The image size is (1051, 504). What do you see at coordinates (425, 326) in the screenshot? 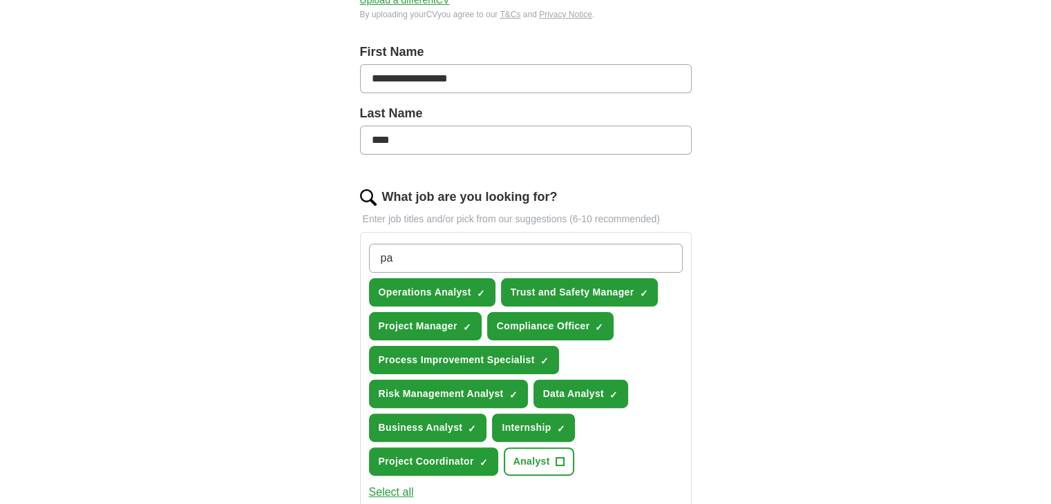
I see `button: Project Manager✓` at bounding box center [425, 326].